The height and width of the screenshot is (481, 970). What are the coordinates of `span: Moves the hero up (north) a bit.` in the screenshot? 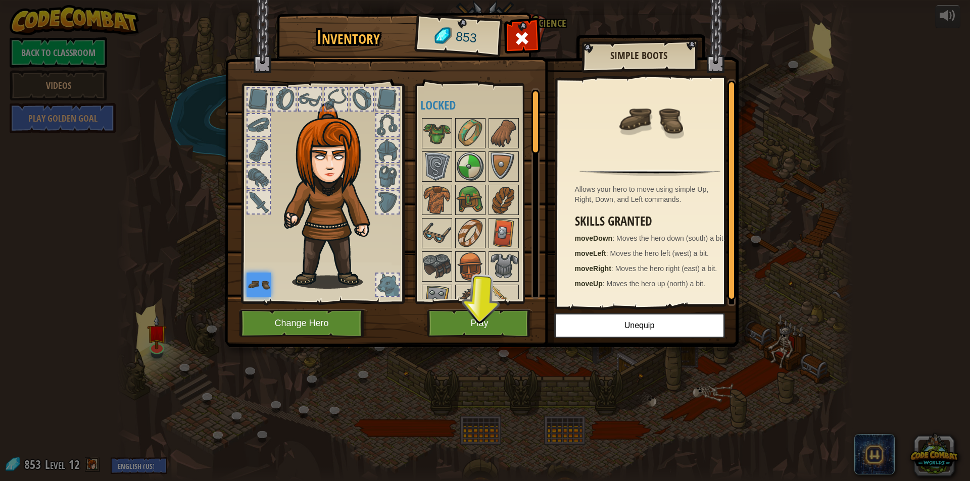 It's located at (656, 284).